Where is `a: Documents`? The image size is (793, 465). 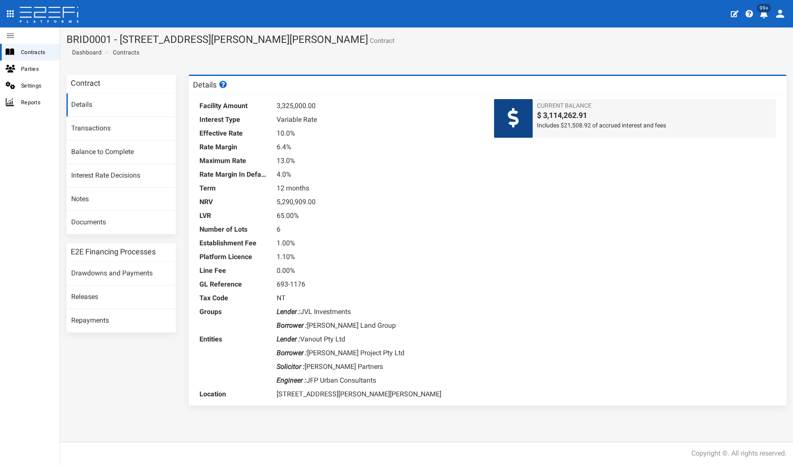 a: Documents is located at coordinates (121, 223).